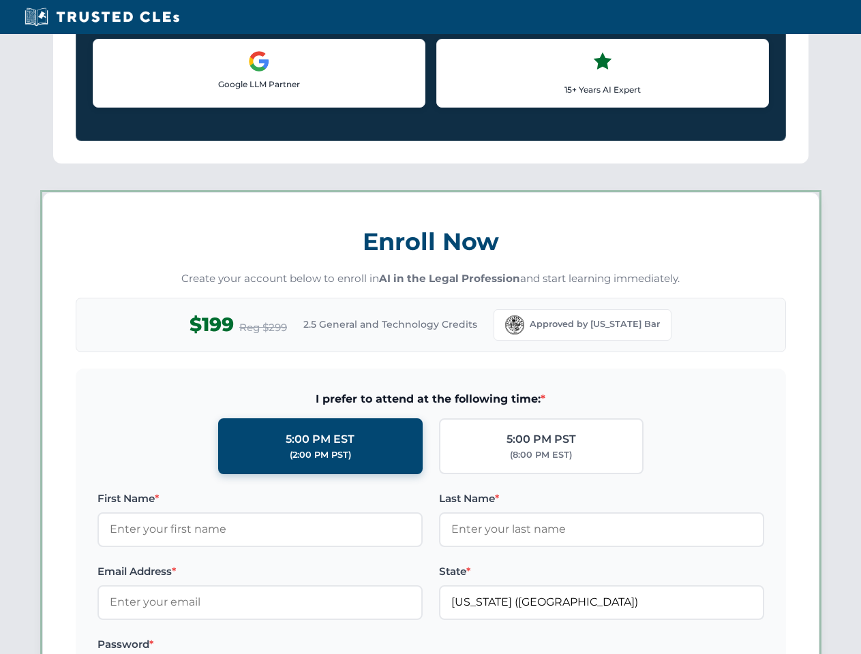  I want to click on span: $199, so click(211, 324).